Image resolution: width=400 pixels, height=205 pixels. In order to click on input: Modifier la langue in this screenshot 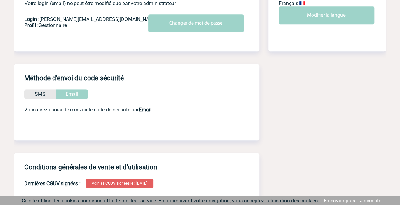, I will do `click(326, 15)`.